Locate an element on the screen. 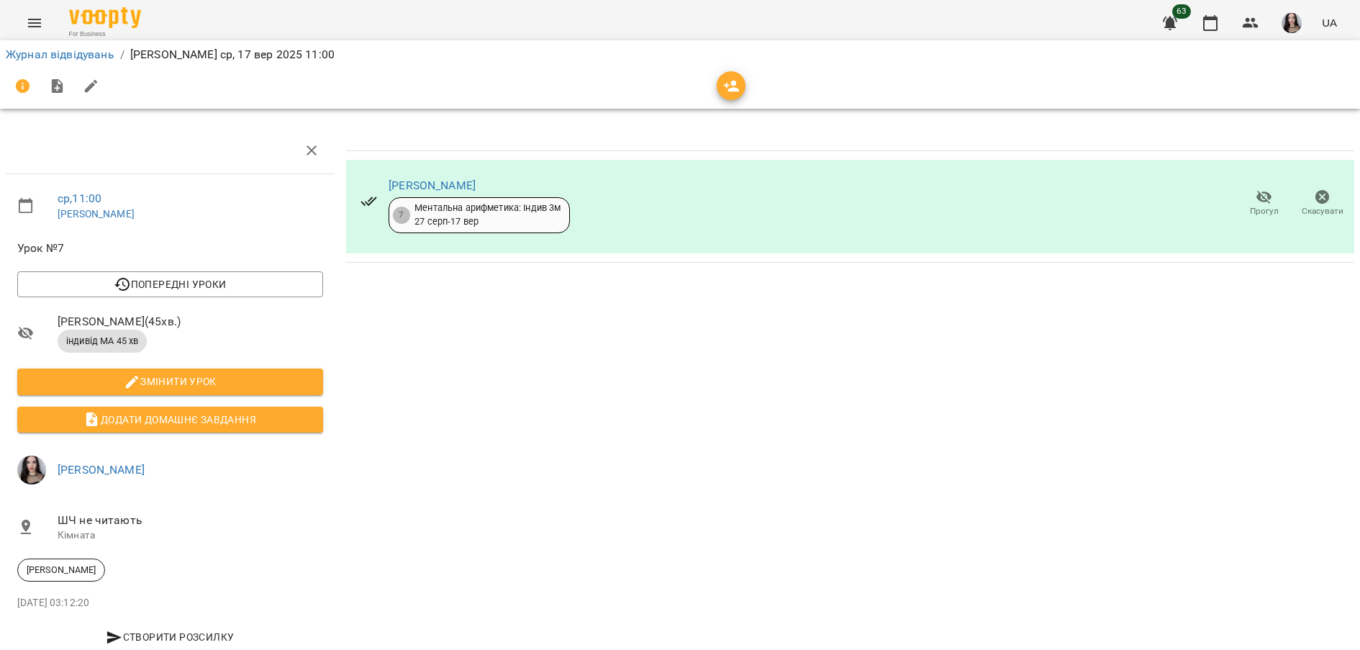 This screenshot has height=650, width=1360. span: 63 is located at coordinates (1182, 12).